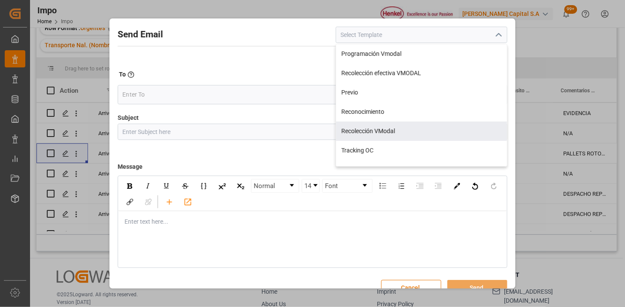  What do you see at coordinates (148, 186) in the screenshot?
I see `div: Italic` at bounding box center [148, 186].